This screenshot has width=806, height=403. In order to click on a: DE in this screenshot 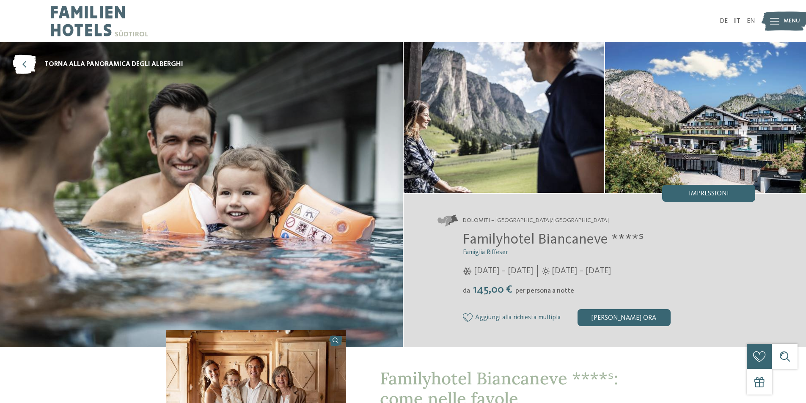, I will do `click(723, 21)`.